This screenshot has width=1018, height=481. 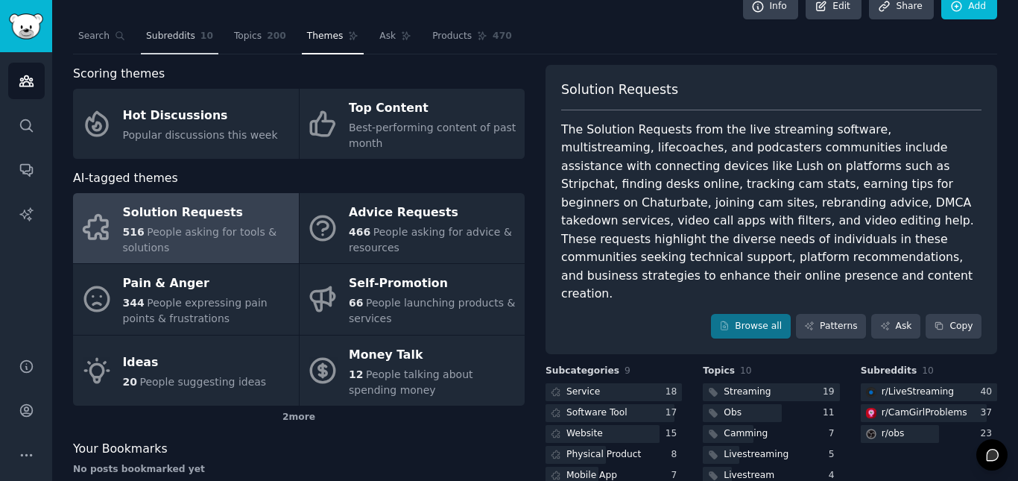 What do you see at coordinates (750, 326) in the screenshot?
I see `a: Browse all` at bounding box center [750, 326].